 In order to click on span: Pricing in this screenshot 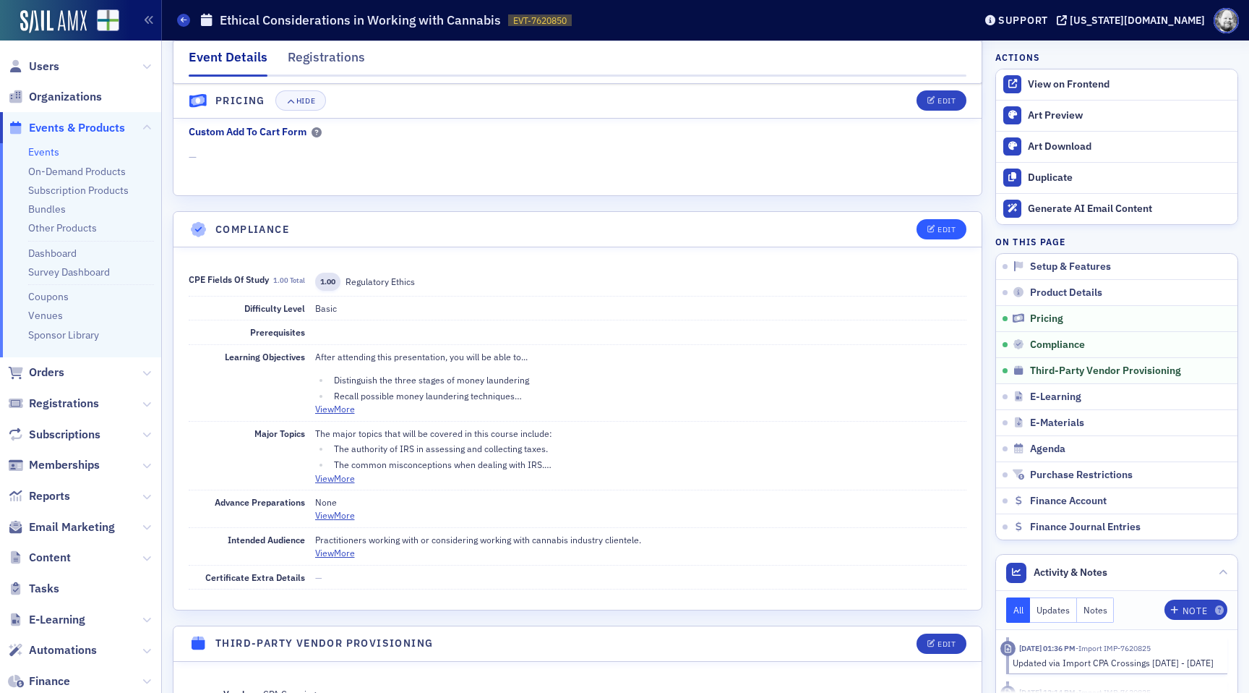, I will do `click(1047, 319)`.